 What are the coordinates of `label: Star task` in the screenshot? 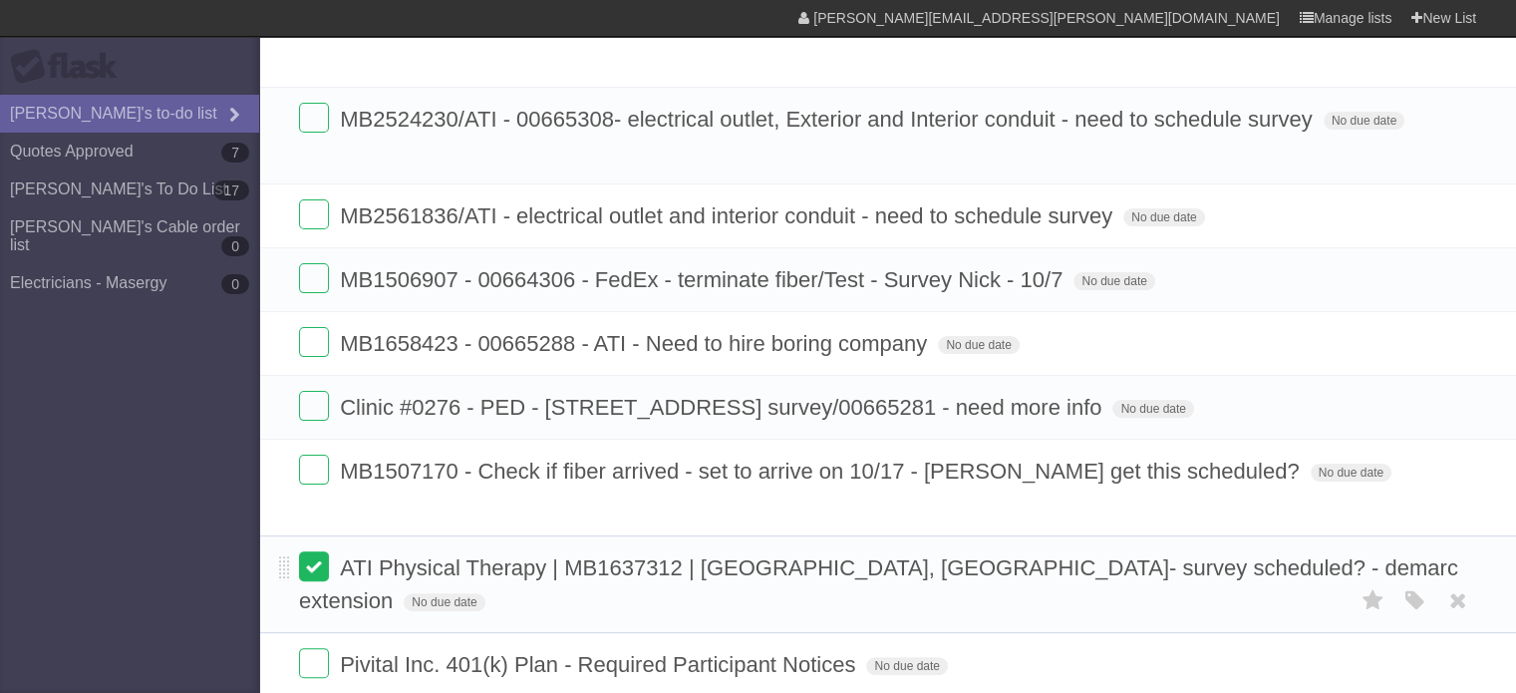 It's located at (1374, 600).